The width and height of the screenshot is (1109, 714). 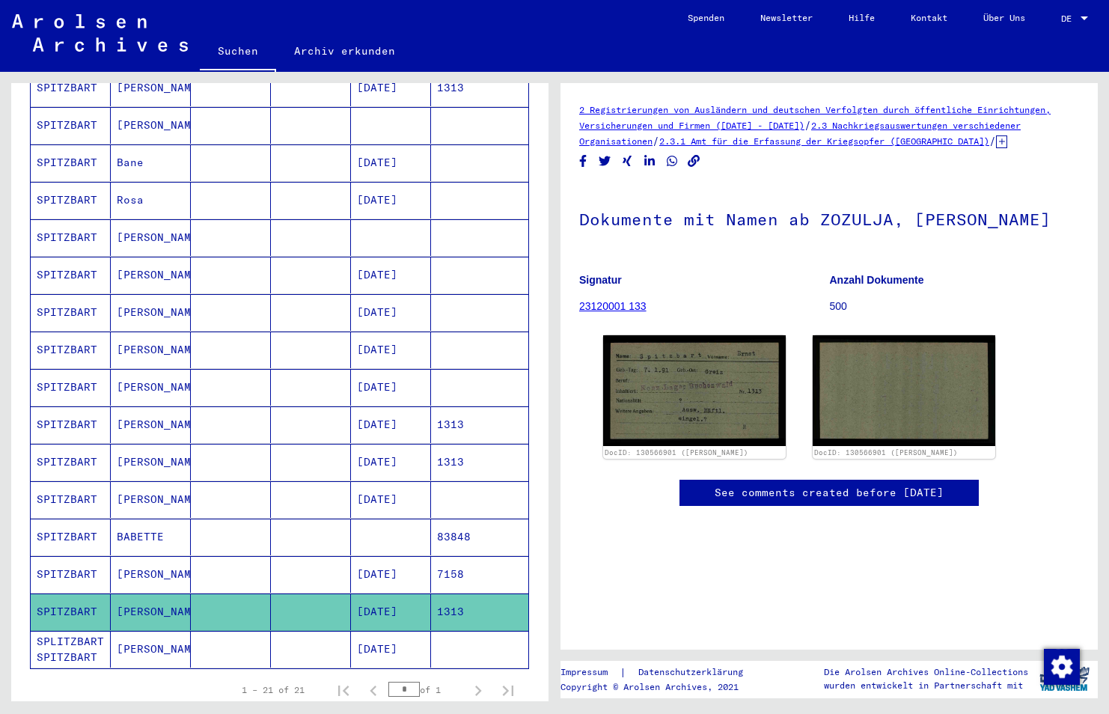 What do you see at coordinates (1062, 667) in the screenshot?
I see `img: Zustimmung ändern` at bounding box center [1062, 667].